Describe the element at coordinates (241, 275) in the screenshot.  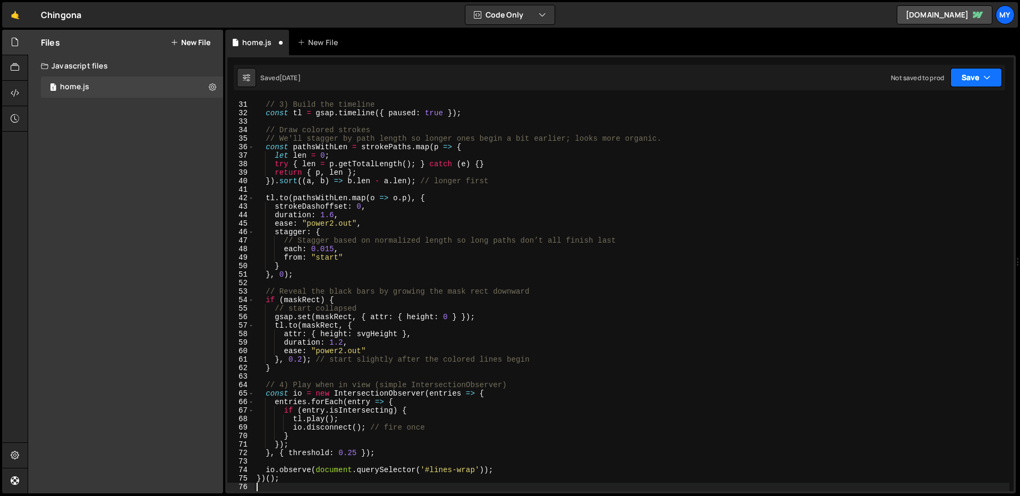
I see `div: 51` at that location.